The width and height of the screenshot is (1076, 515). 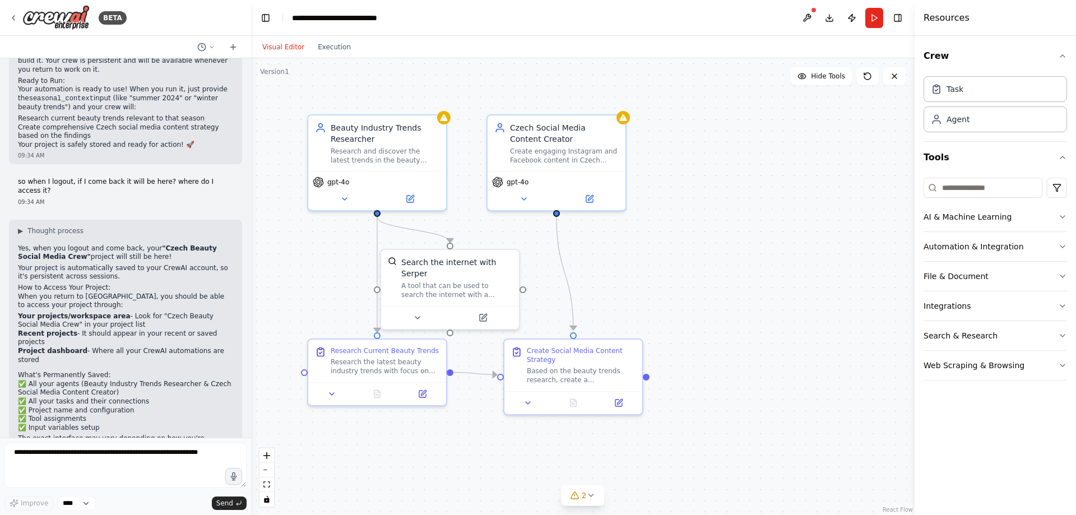 I want to click on button: File & Document, so click(x=996, y=276).